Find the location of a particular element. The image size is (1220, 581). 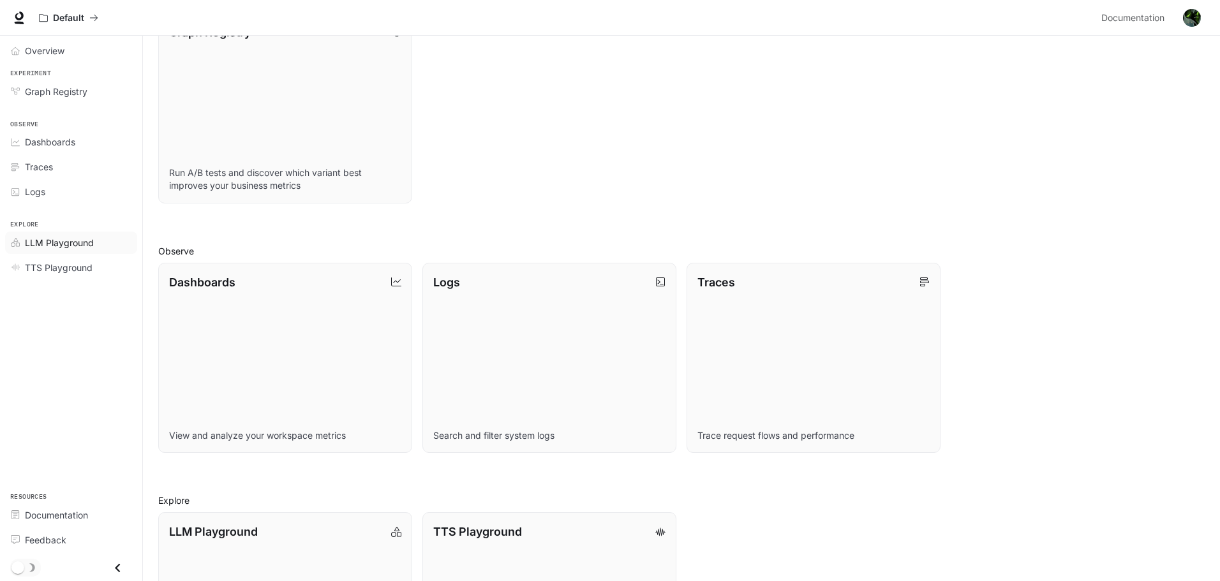

a: LogsSearch and filter system logs is located at coordinates (549, 358).